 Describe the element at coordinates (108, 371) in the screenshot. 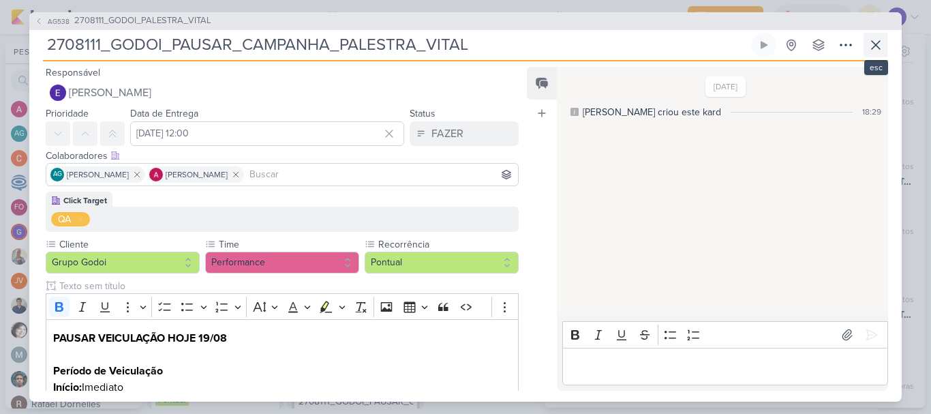

I see `strong: Período de Veiculação` at that location.